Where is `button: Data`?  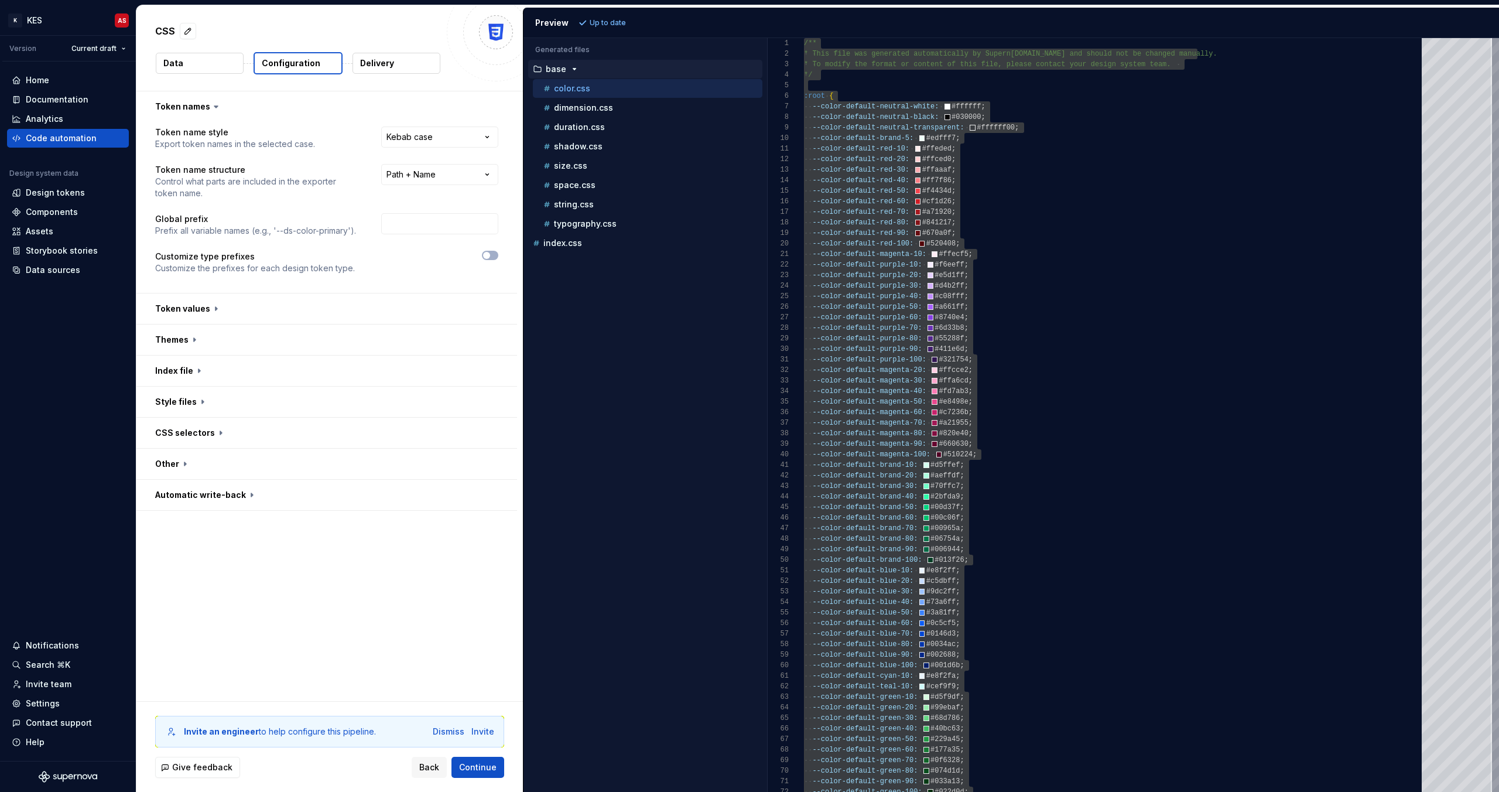 button: Data is located at coordinates (200, 63).